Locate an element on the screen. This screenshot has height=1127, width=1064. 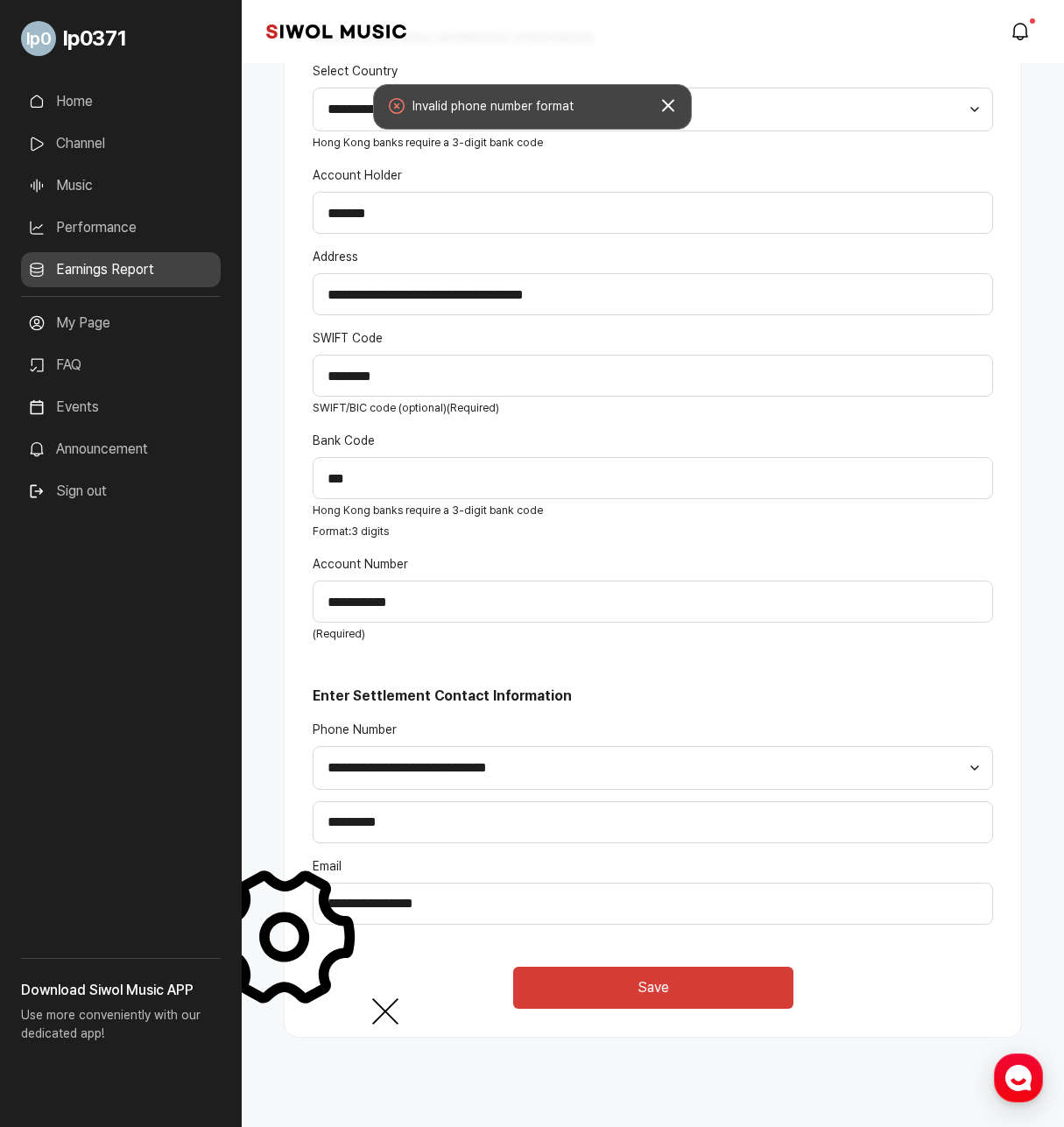
small: SWIFT/BIC code (optional) (Required) is located at coordinates (405, 407).